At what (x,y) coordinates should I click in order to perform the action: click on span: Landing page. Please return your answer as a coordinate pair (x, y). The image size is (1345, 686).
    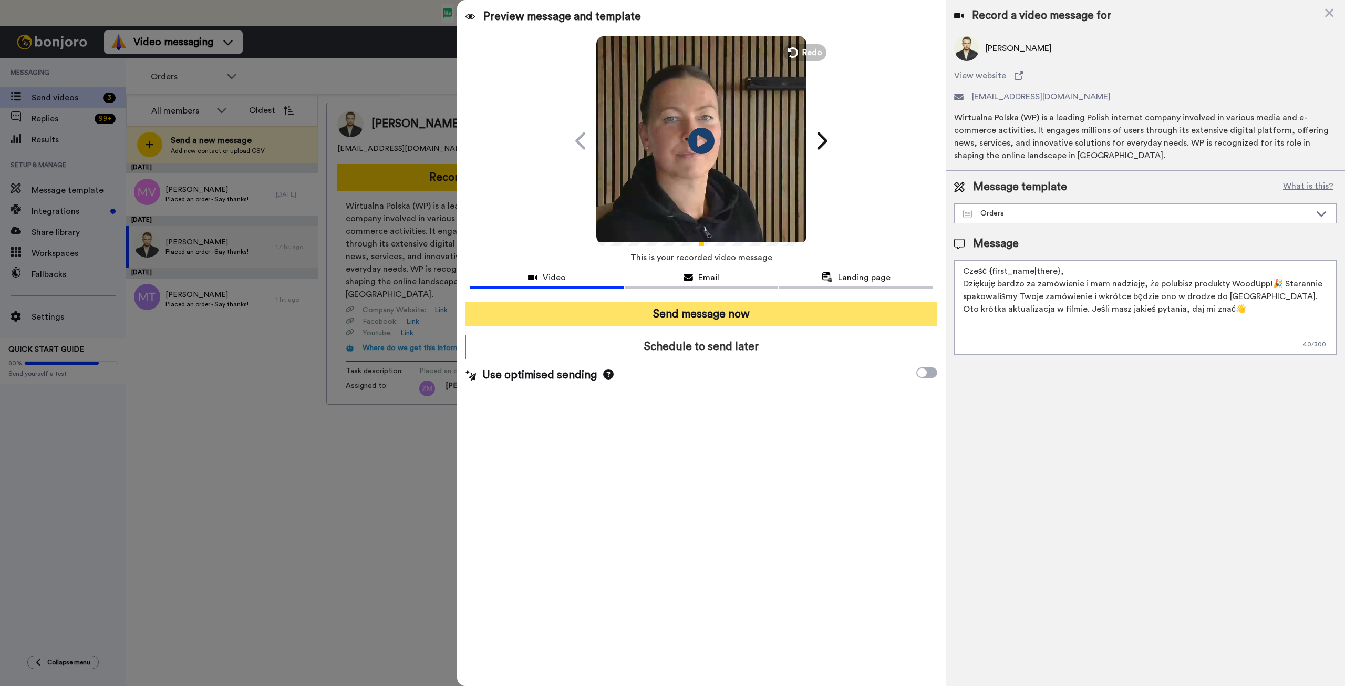
    Looking at the image, I should click on (864, 277).